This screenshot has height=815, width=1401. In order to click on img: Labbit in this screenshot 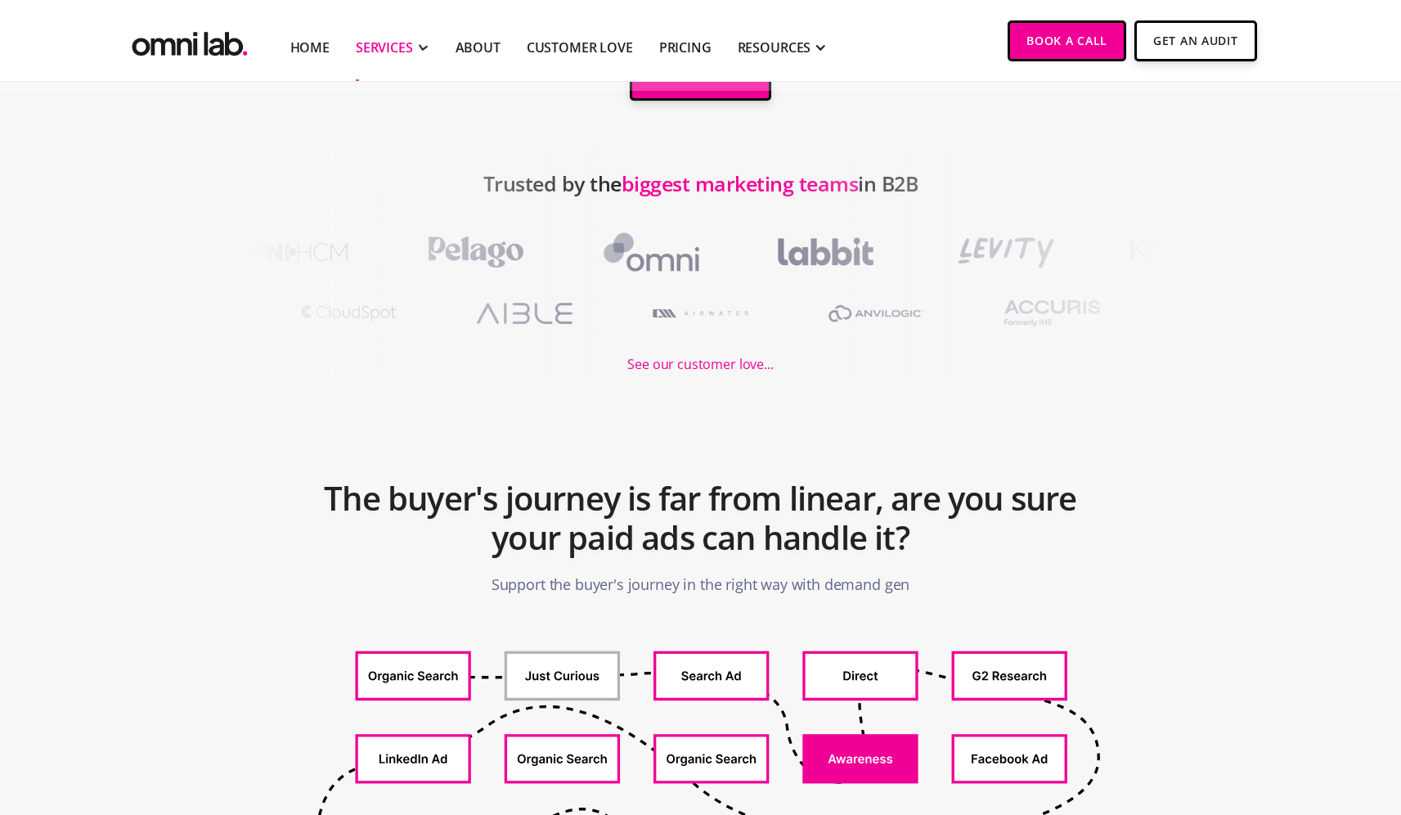, I will do `click(822, 252)`.